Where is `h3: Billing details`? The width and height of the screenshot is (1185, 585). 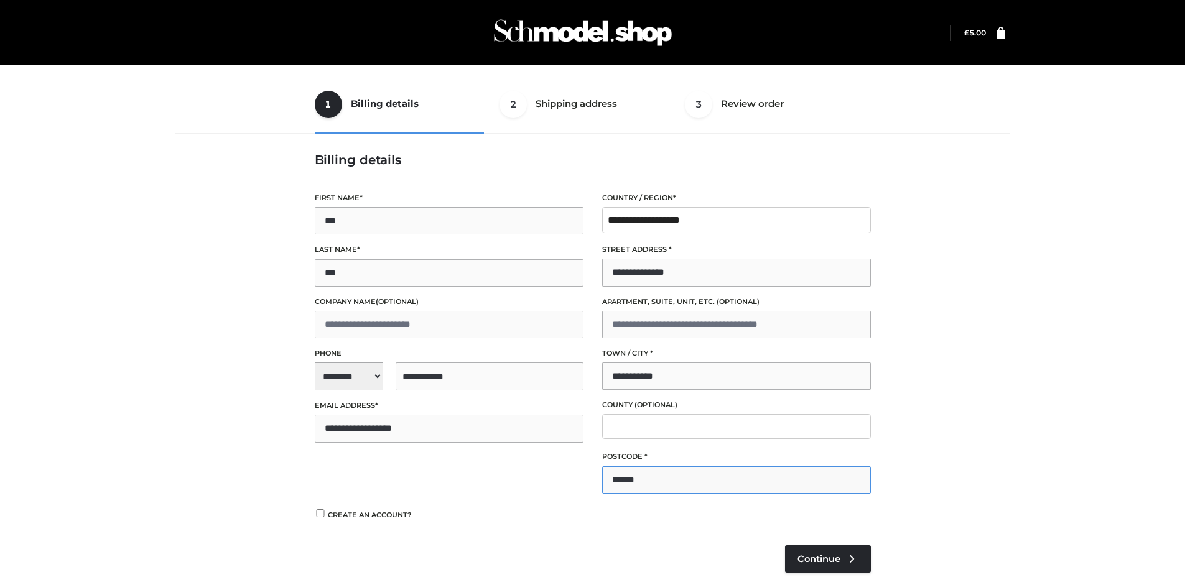
h3: Billing details is located at coordinates (593, 160).